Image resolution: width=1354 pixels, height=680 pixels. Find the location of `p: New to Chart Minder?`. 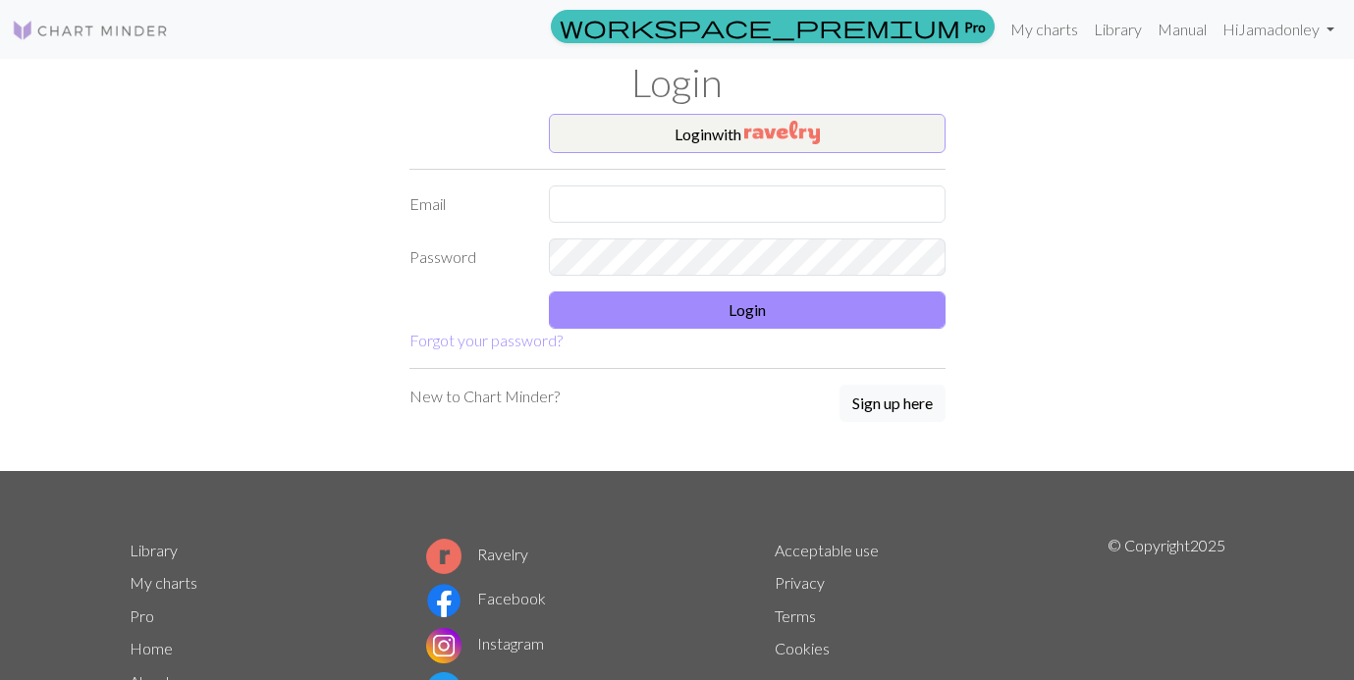

p: New to Chart Minder? is located at coordinates (484, 397).